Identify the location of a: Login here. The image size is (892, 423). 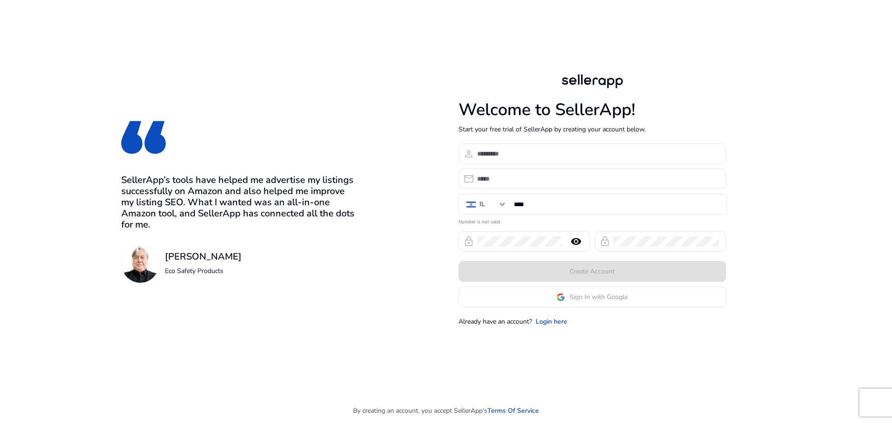
(552, 322).